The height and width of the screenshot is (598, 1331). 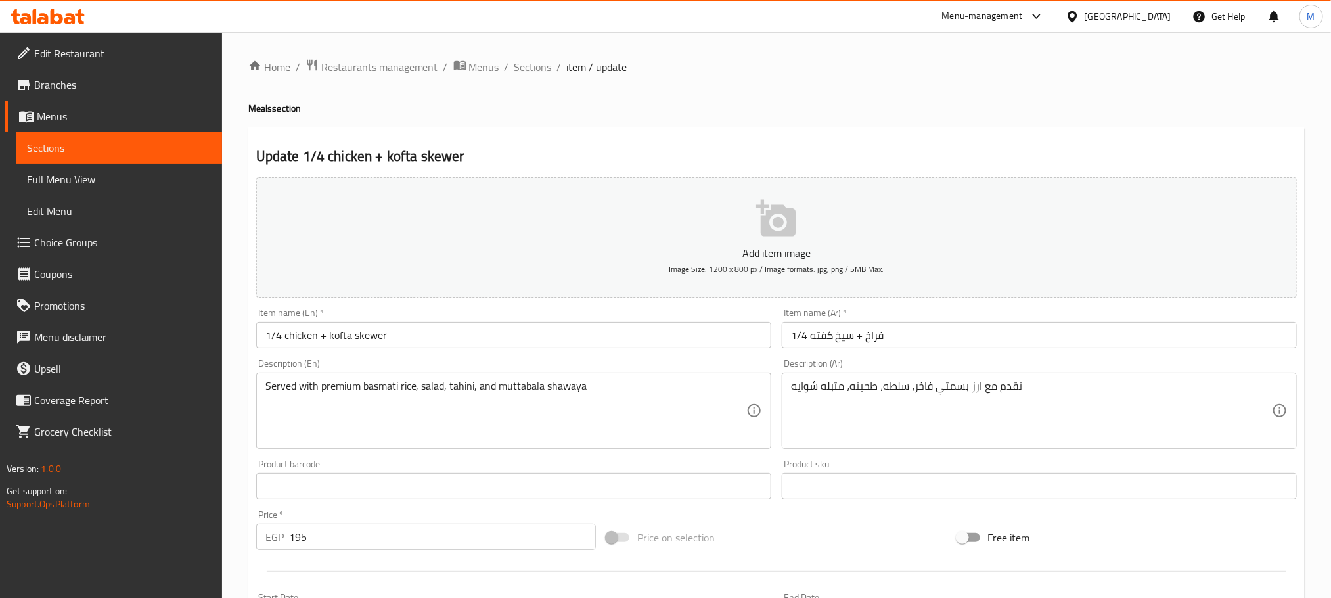 What do you see at coordinates (123, 337) in the screenshot?
I see `span: Menu disclaimer` at bounding box center [123, 337].